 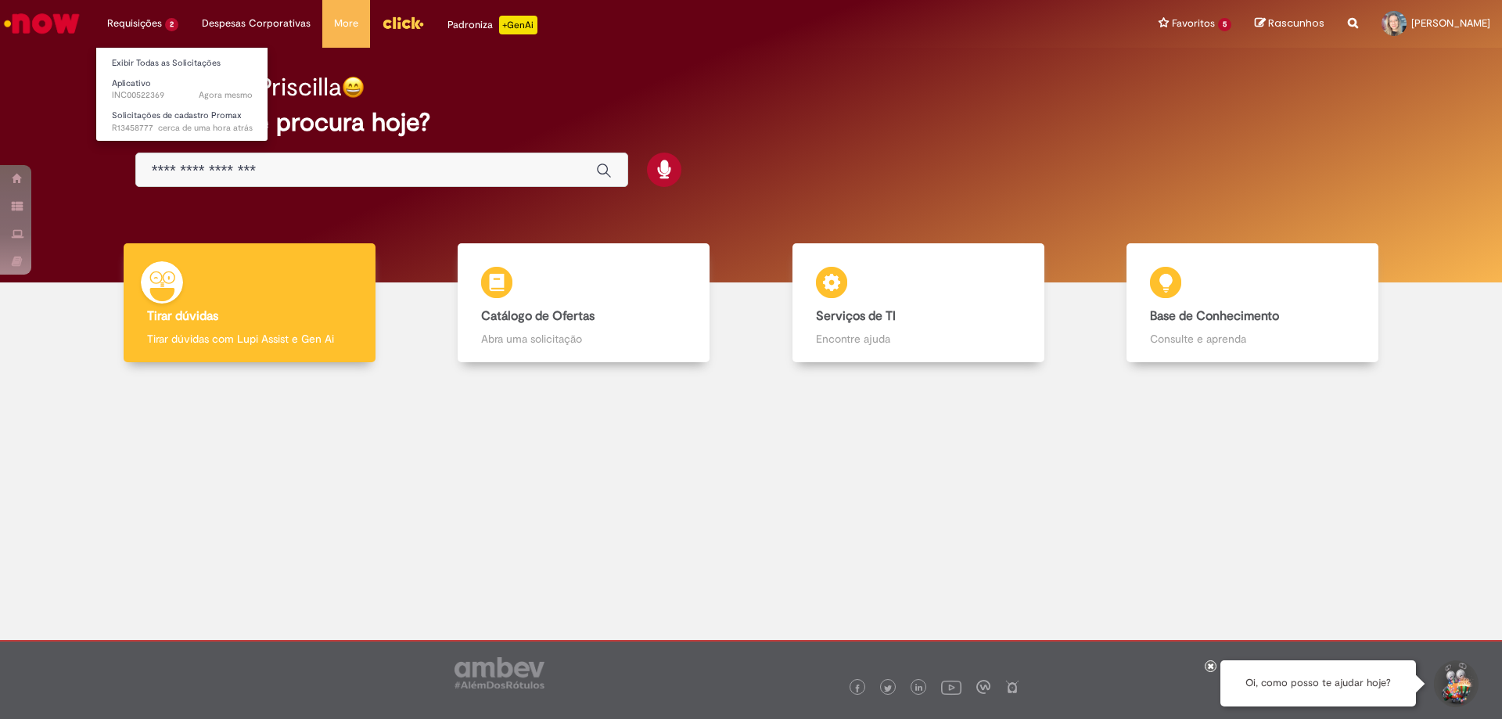 I want to click on span: Despesas Corporativas, so click(x=256, y=23).